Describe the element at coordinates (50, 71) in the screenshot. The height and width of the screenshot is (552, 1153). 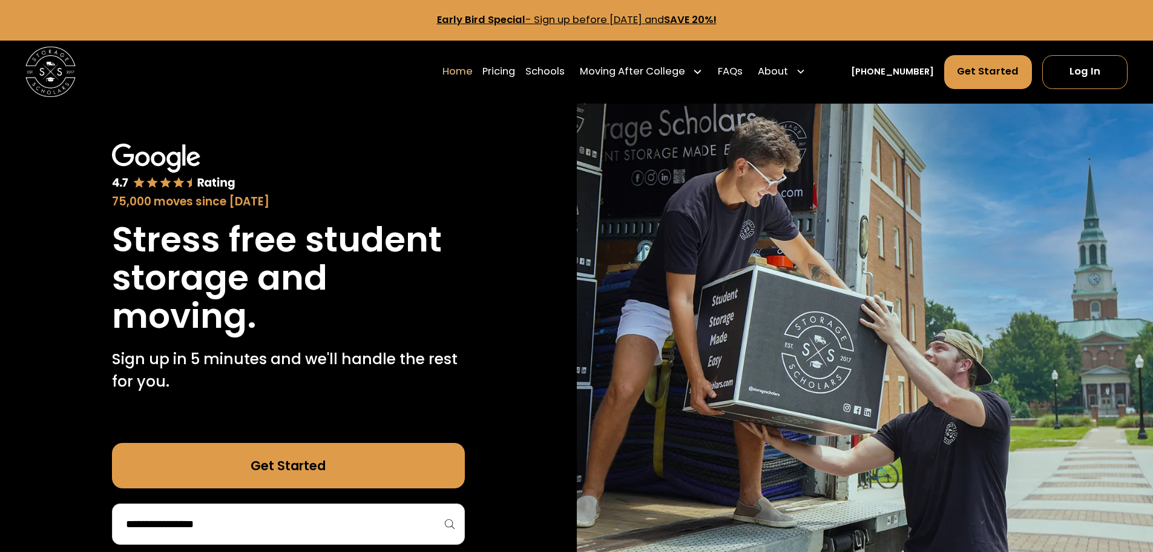
I see `img: Storage Scholars main logo` at that location.